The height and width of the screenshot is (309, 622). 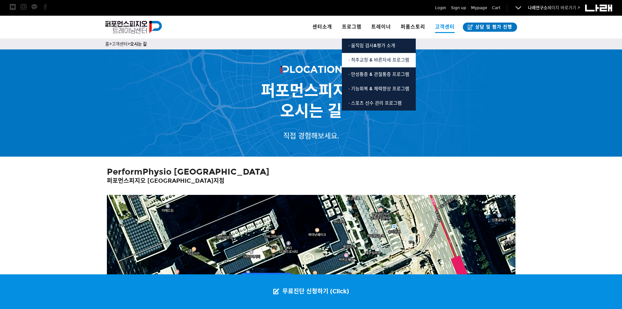 I want to click on span: Sign up, so click(x=459, y=8).